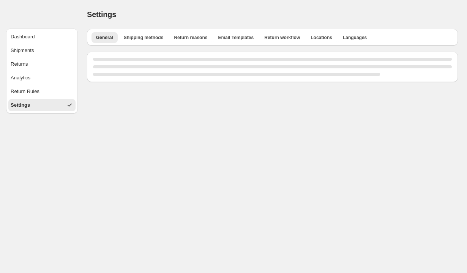 The image size is (467, 273). I want to click on span: Return reasons, so click(191, 38).